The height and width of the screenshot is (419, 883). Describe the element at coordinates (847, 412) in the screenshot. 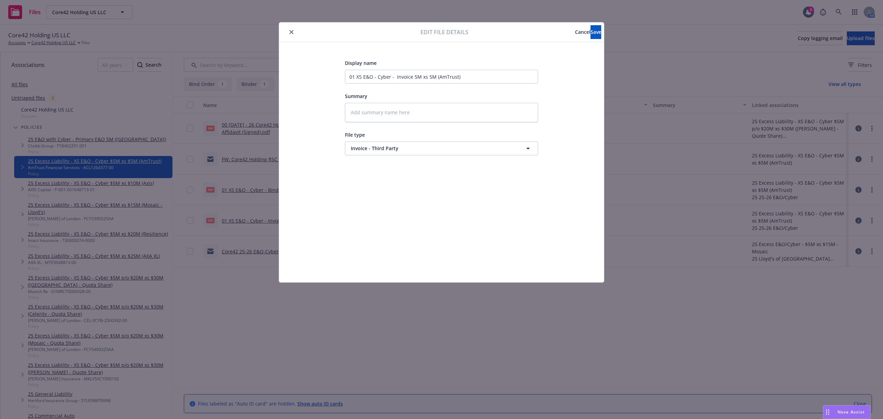

I see `button: Nova Assist` at that location.